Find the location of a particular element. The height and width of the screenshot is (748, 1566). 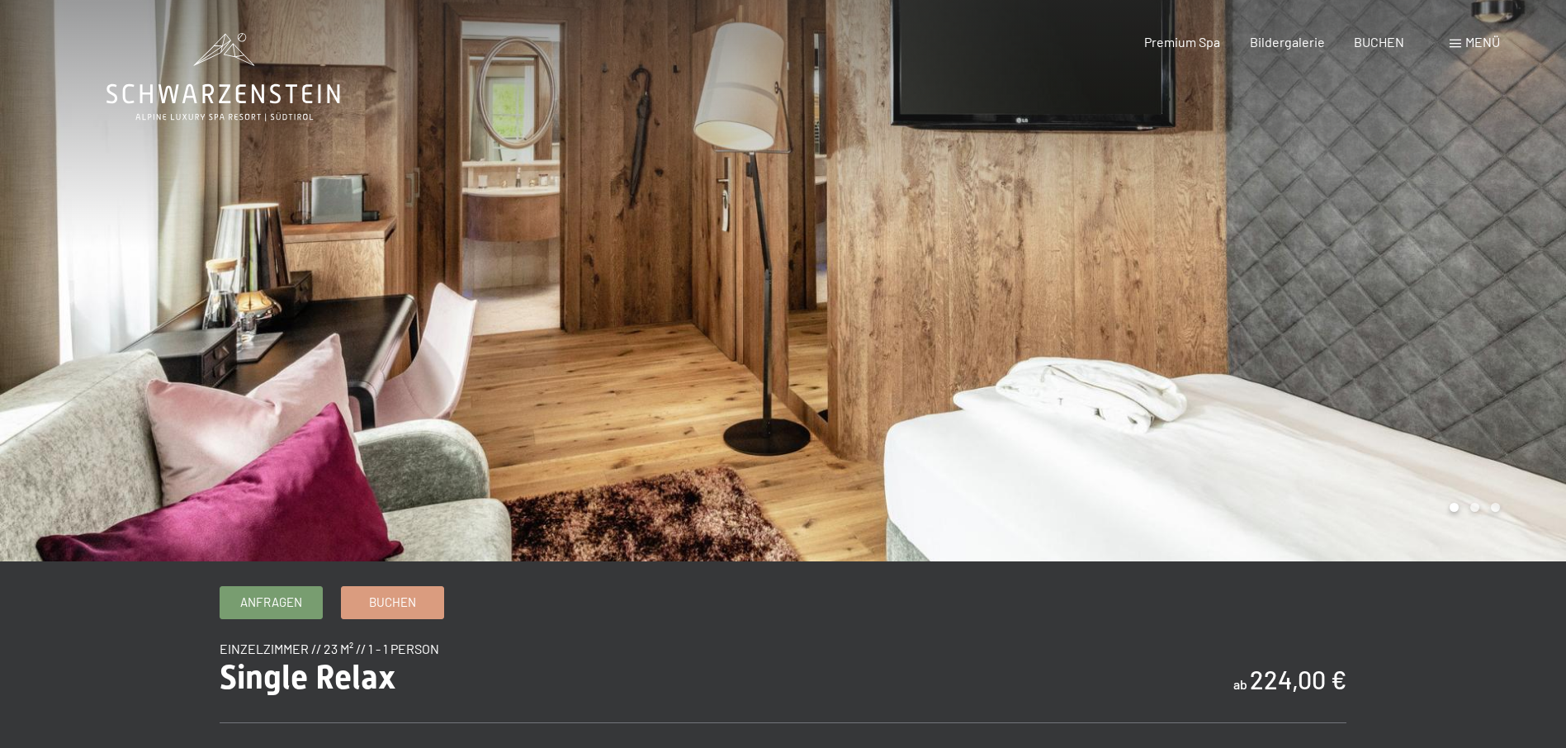

a: Bildergalerie is located at coordinates (1287, 41).